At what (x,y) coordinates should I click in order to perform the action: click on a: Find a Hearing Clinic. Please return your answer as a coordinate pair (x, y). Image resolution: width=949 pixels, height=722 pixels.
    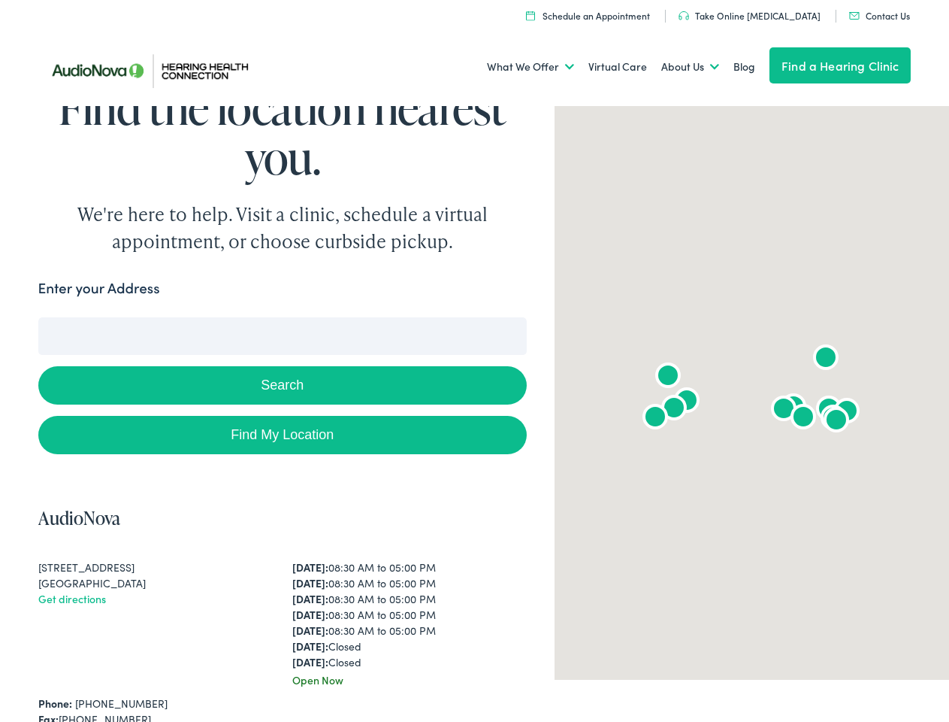
    Looking at the image, I should click on (840, 65).